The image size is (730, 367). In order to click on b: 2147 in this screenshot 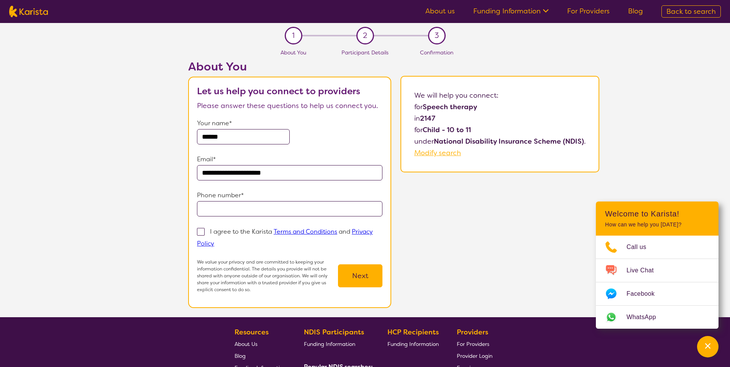, I will do `click(428, 118)`.